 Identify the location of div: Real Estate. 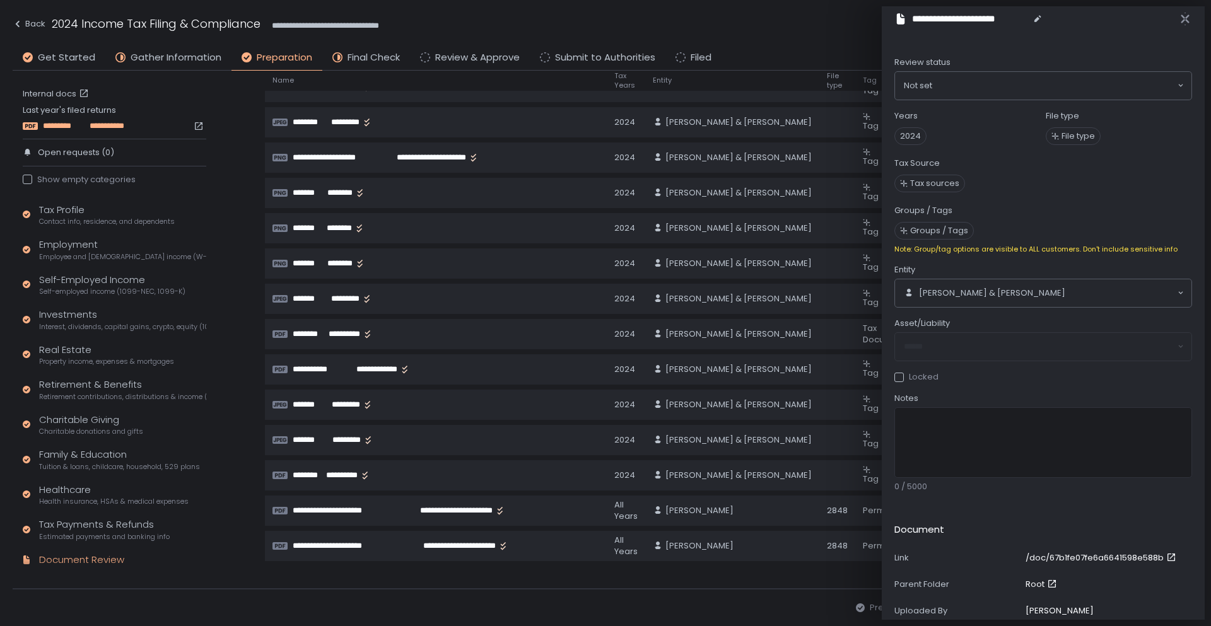
(107, 355).